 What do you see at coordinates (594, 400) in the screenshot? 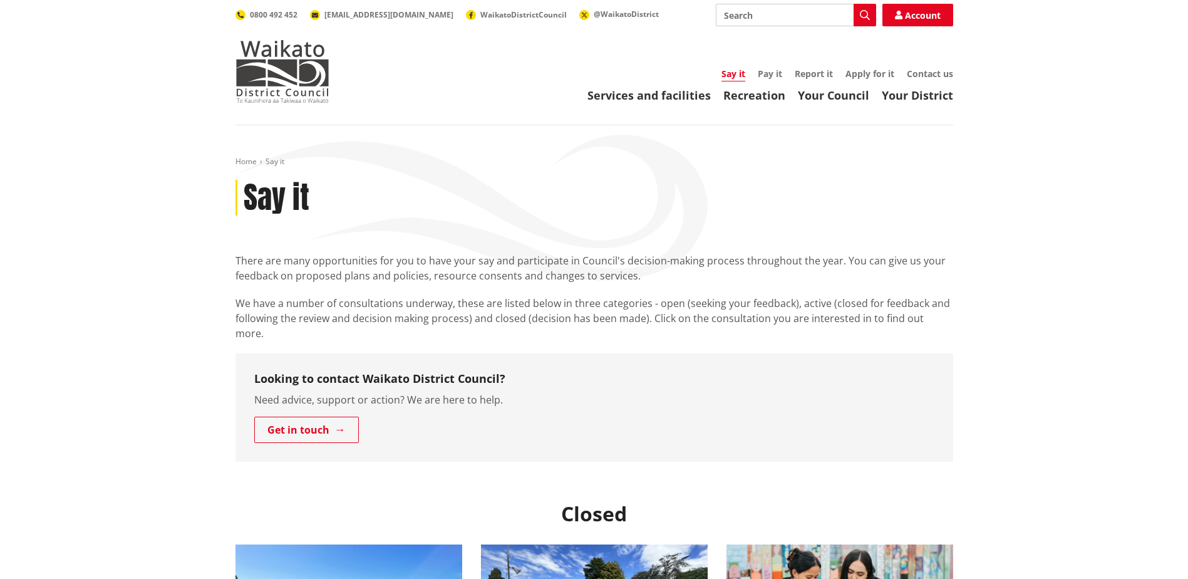
I see `p: Need advice, support or action? We are here to help.` at bounding box center [594, 400].